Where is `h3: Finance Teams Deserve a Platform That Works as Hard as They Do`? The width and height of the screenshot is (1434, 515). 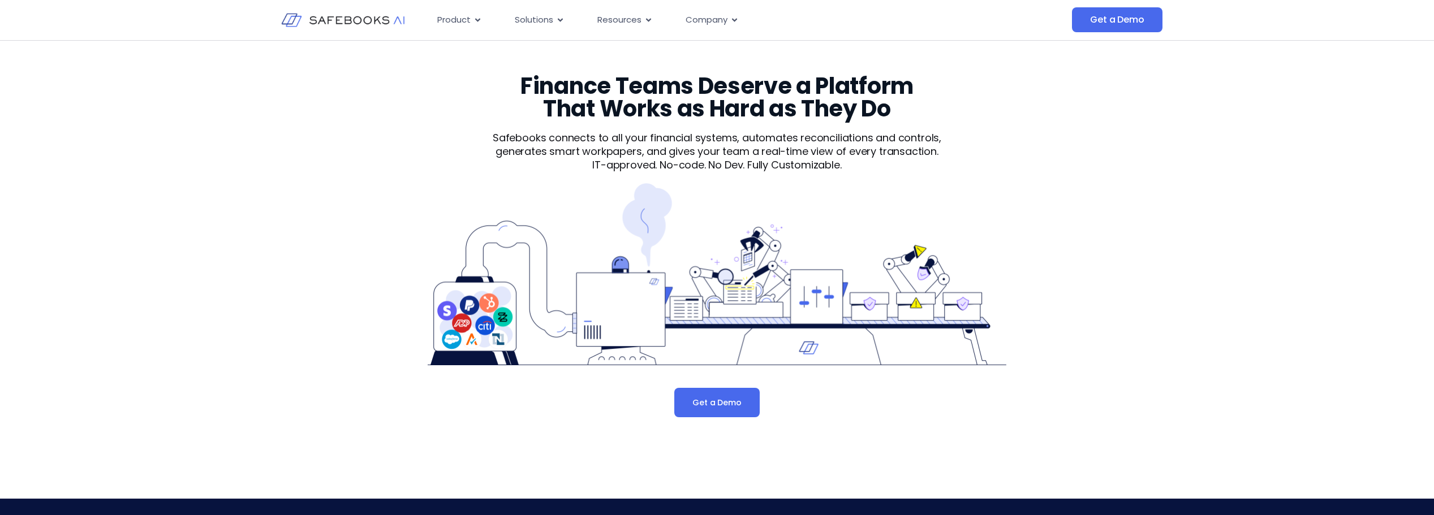
h3: Finance Teams Deserve a Platform That Works as Hard as They Do is located at coordinates (717, 97).